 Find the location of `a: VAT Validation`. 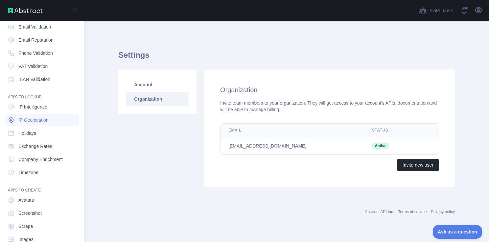

a: VAT Validation is located at coordinates (42, 66).